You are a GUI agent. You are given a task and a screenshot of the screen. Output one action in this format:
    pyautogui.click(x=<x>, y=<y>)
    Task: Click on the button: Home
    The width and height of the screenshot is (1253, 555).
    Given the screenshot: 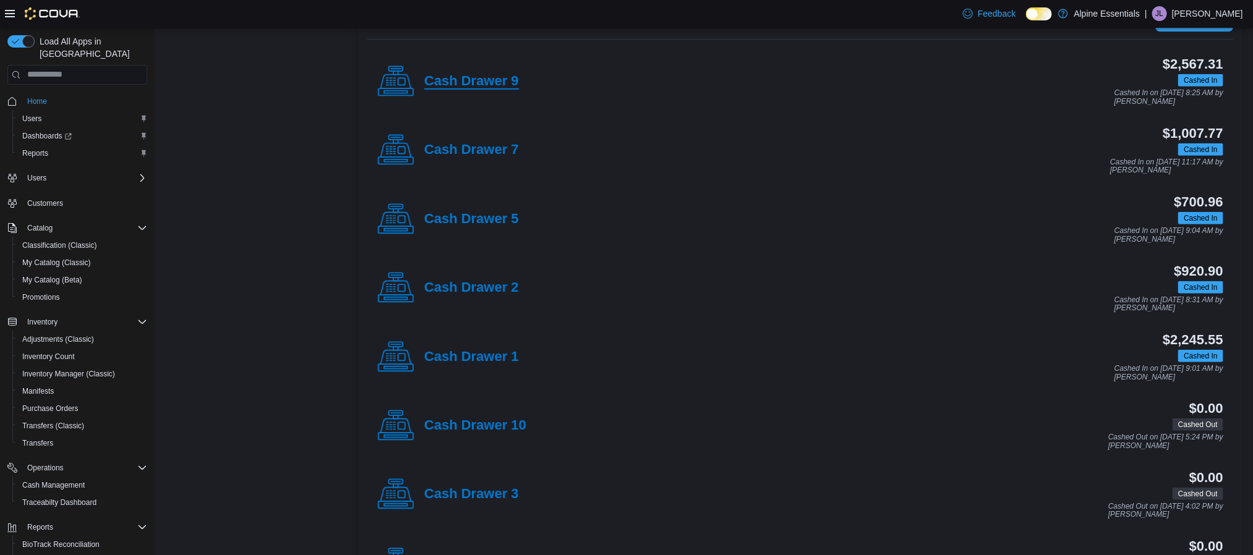 What is the action you would take?
    pyautogui.click(x=77, y=101)
    